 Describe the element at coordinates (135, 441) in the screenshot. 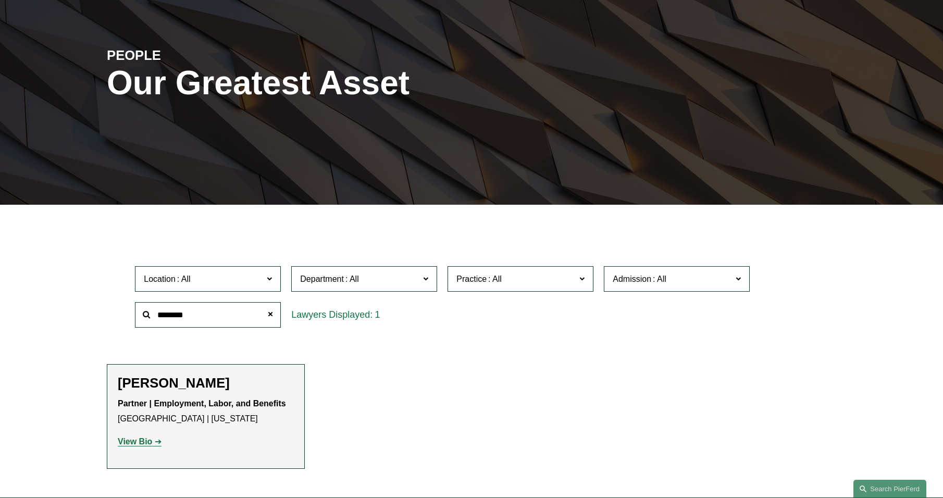

I see `strong: View Bio` at that location.